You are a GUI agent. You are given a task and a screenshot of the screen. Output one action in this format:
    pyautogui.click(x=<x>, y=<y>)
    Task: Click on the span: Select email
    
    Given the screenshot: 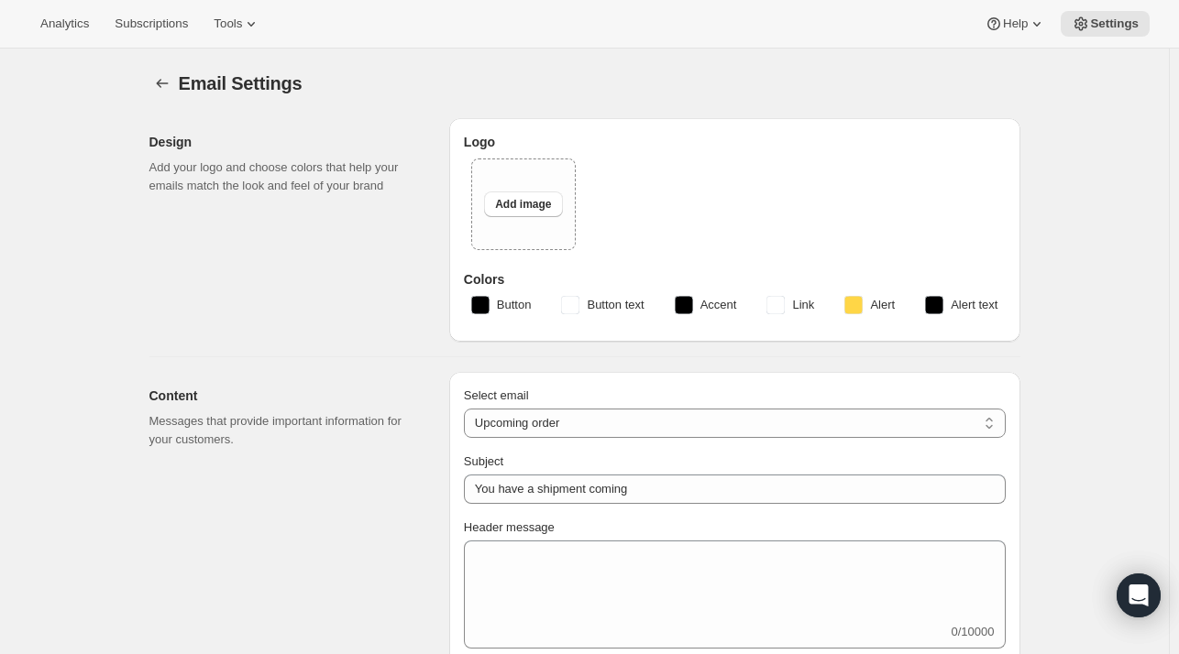 What is the action you would take?
    pyautogui.click(x=496, y=395)
    